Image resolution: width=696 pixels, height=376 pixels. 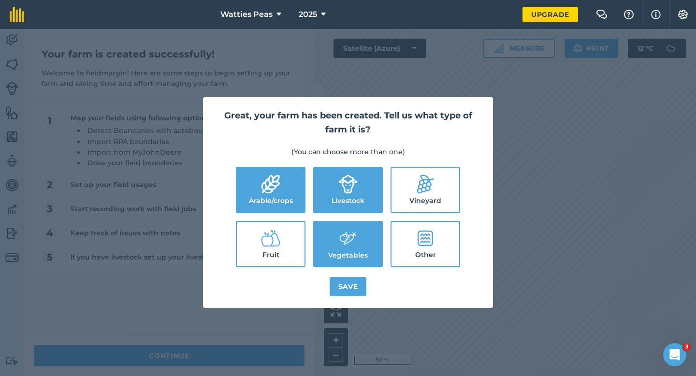 I want to click on label: Livestock, so click(x=348, y=190).